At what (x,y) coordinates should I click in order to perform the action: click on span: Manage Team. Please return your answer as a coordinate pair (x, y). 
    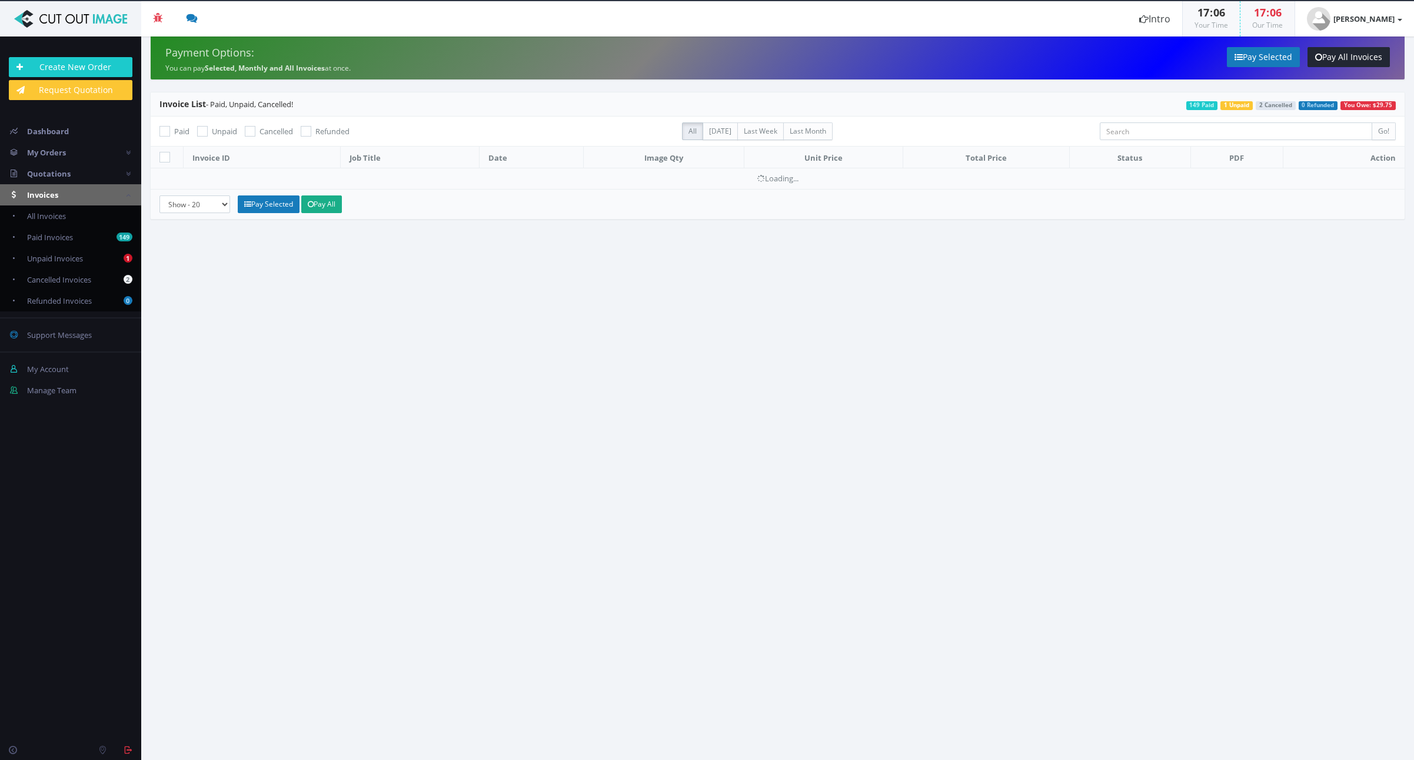
    Looking at the image, I should click on (52, 390).